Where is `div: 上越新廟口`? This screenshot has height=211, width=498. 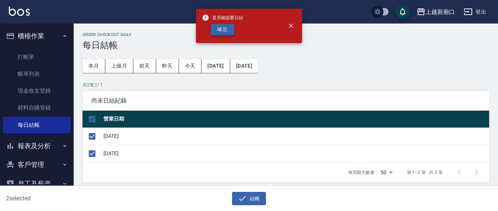
div: 上越新廟口 is located at coordinates (440, 12).